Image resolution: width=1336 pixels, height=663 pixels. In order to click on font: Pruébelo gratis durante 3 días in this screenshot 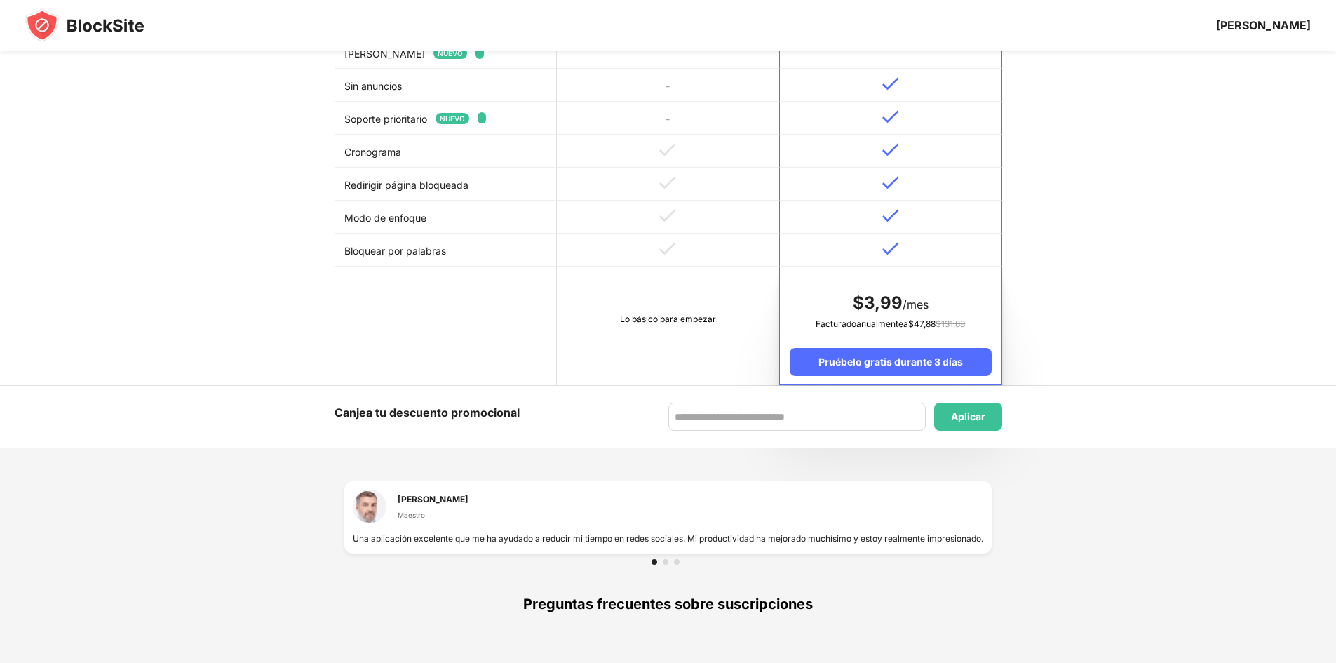, I will do `click(890, 361)`.